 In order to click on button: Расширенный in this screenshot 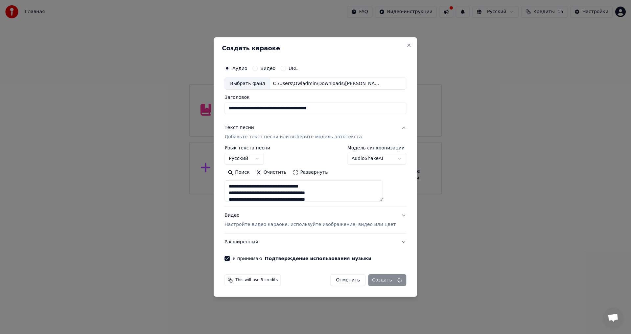, I will do `click(315, 242)`.